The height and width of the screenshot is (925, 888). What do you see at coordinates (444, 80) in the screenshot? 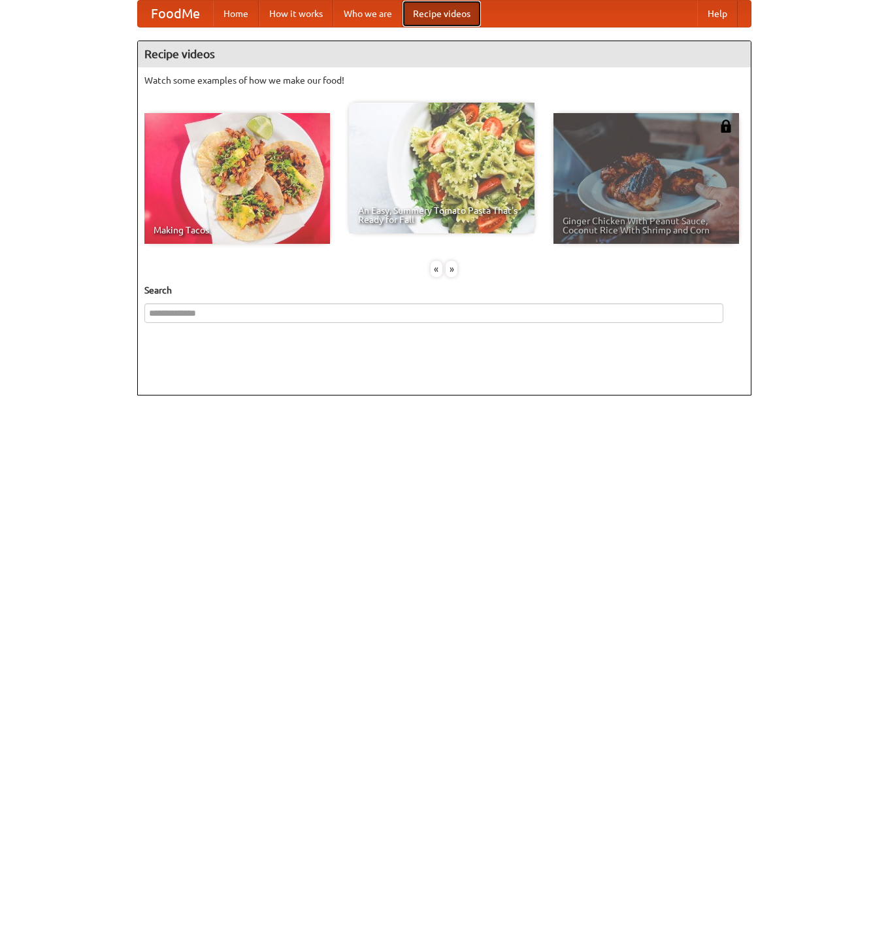
I see `p: Watch some examples of how we make our food!` at bounding box center [444, 80].